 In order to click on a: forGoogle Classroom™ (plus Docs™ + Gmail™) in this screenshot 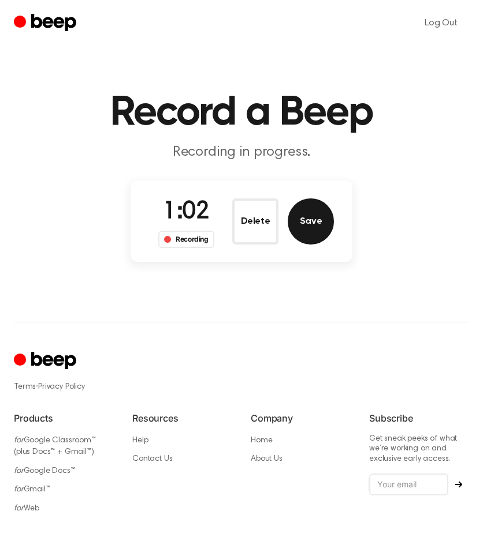, I will do `click(55, 447)`.